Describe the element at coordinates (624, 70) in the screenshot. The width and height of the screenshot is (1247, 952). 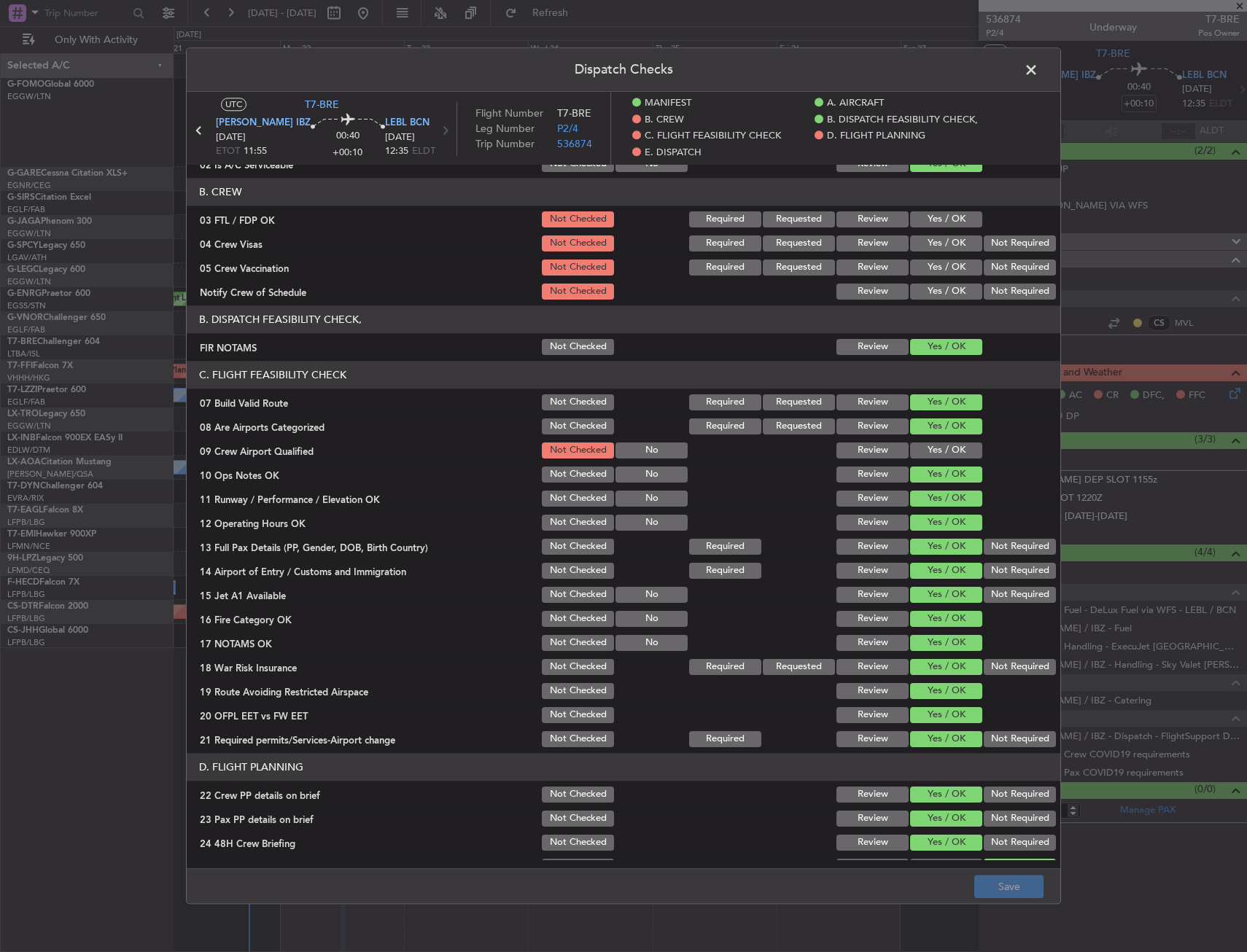
I see `header: Dispatch Checks` at that location.